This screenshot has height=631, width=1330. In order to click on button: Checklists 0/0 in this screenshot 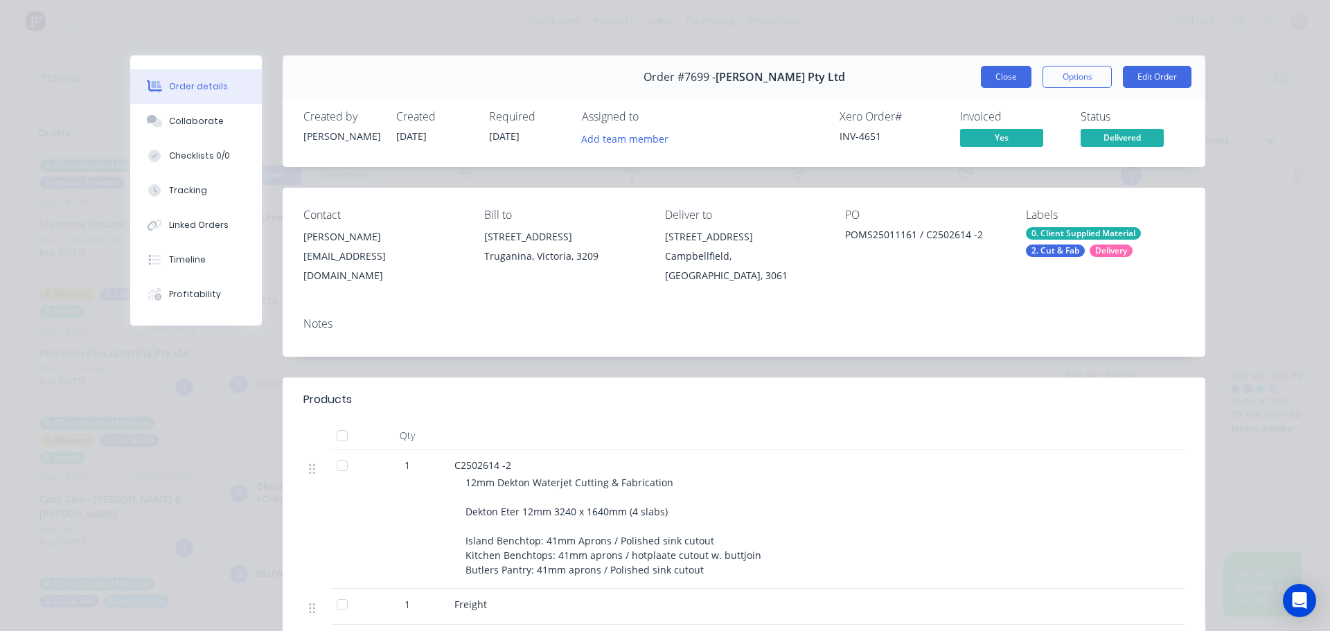, I will do `click(196, 156)`.